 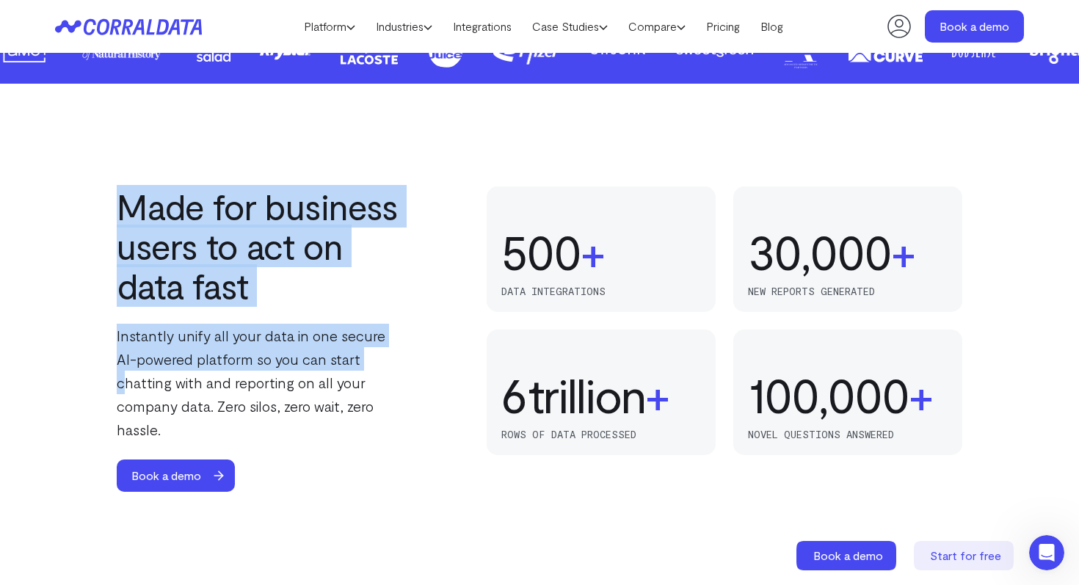 I want to click on h2: Made for business users to act on data fast, so click(x=262, y=246).